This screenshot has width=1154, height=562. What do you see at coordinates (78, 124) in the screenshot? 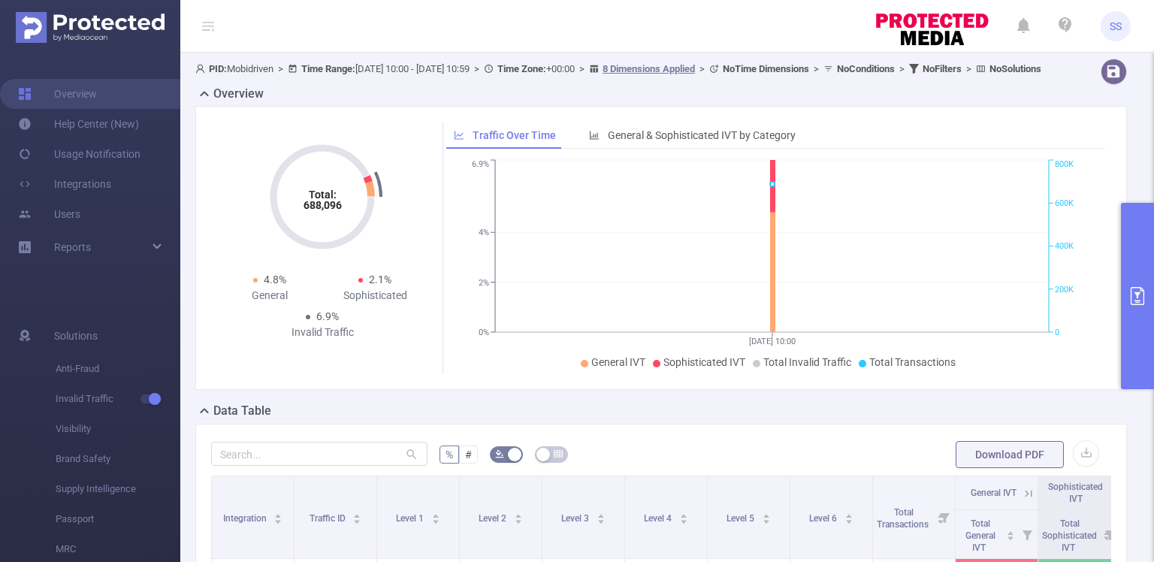
I see `a: Help Center (New)` at bounding box center [78, 124].